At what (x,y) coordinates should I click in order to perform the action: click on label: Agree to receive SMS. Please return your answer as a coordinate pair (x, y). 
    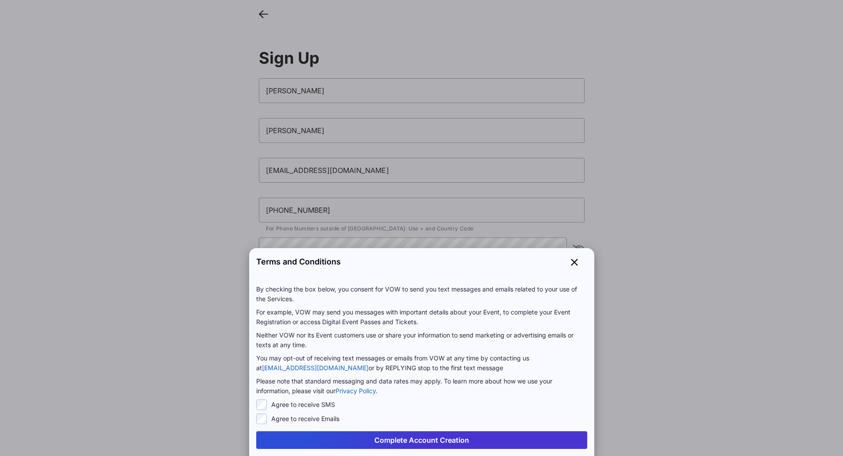
    Looking at the image, I should click on (303, 405).